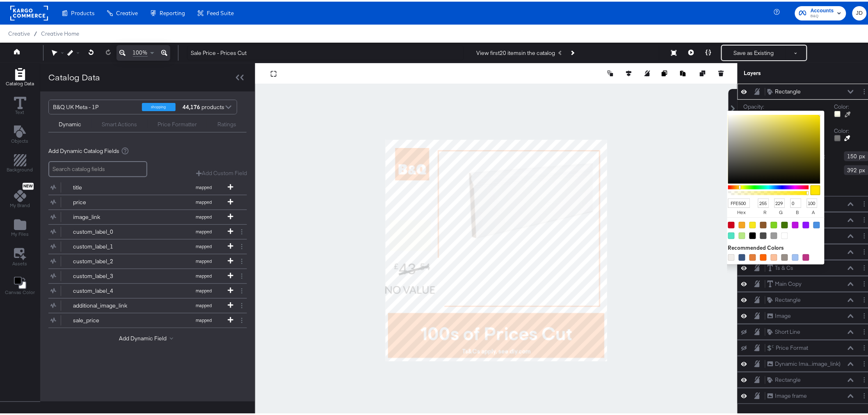  Describe the element at coordinates (148, 304) in the screenshot. I see `div: additional_image_linkmapped` at that location.